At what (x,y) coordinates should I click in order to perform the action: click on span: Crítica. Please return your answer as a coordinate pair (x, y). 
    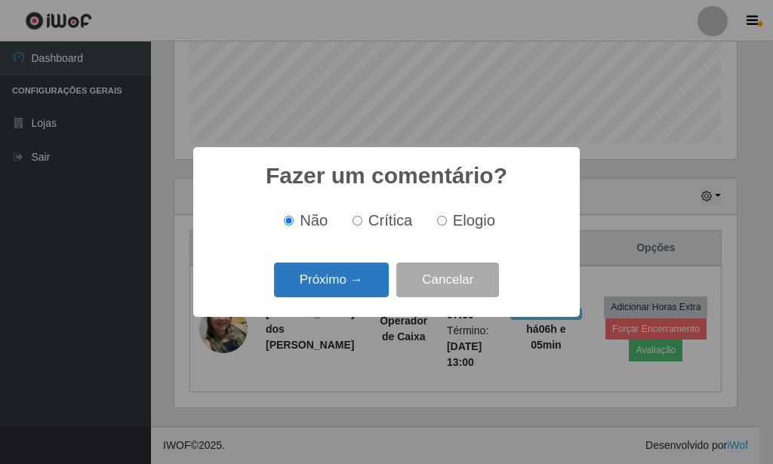
    Looking at the image, I should click on (390, 220).